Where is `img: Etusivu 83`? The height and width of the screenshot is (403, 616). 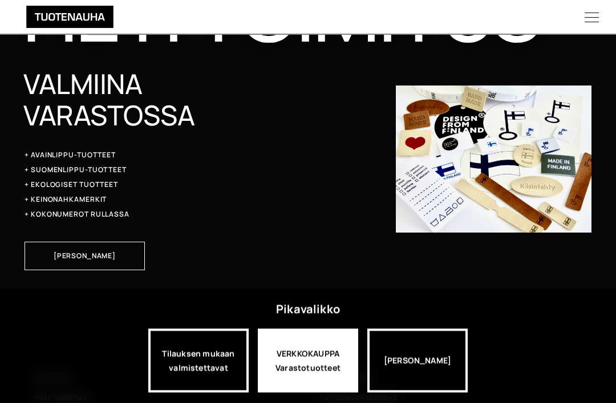 img: Etusivu 83 is located at coordinates (493, 159).